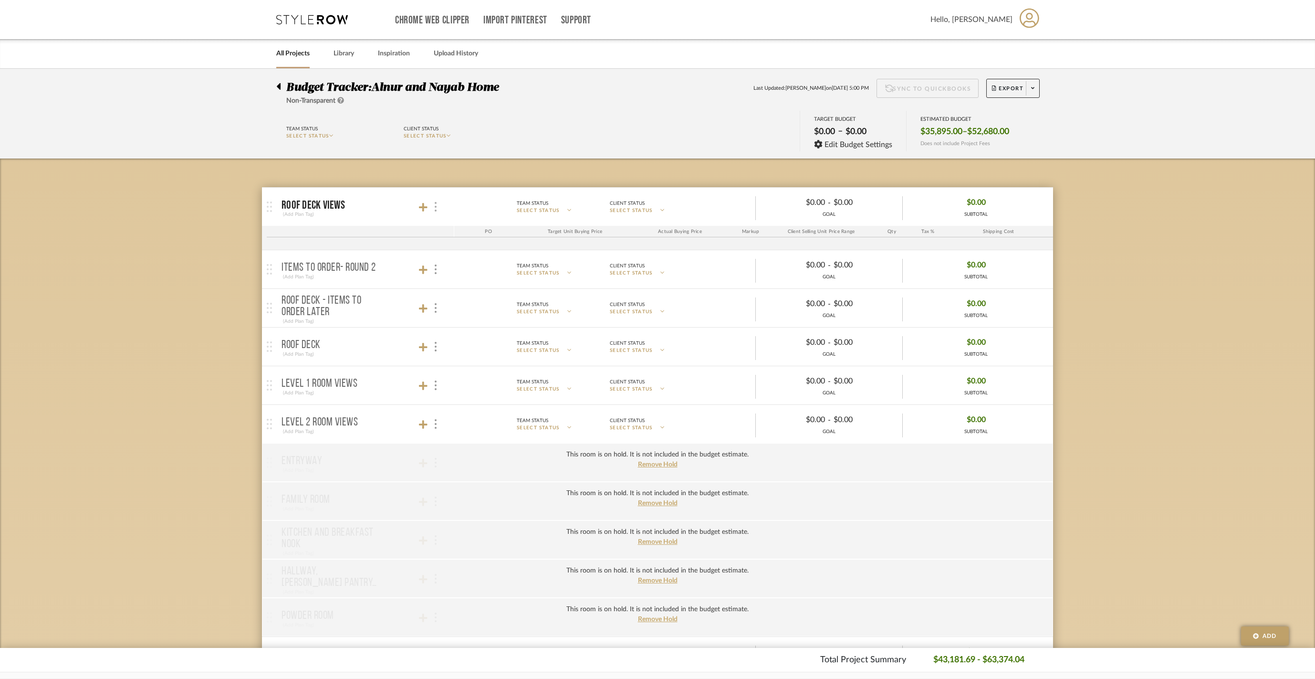  I want to click on span: Non-Transparent, so click(311, 101).